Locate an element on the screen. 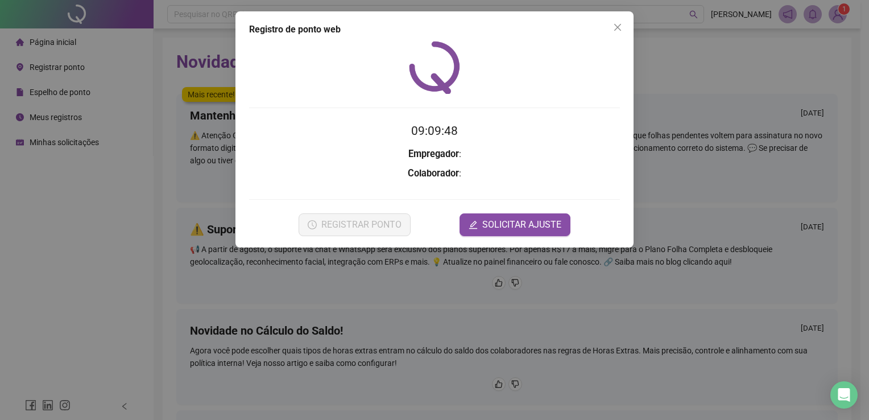  span: SOLICITAR AJUSTE is located at coordinates (521, 225).